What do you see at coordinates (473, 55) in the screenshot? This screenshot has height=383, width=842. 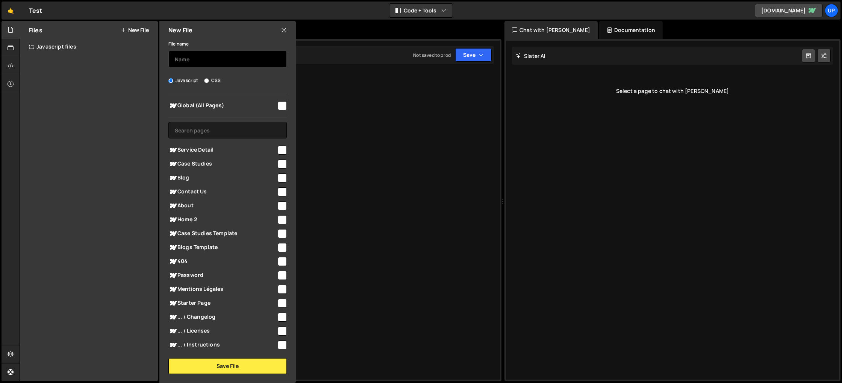 I see `button: Save` at bounding box center [473, 55].